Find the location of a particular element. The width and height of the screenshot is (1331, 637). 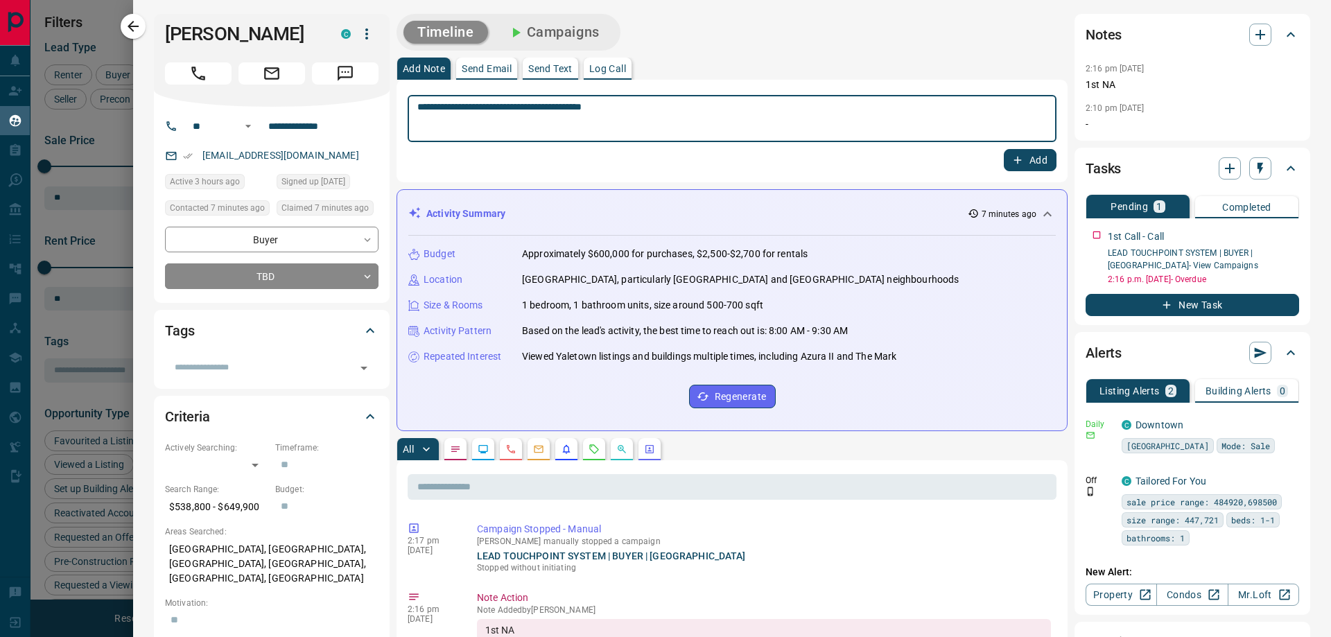

p: Building Alerts is located at coordinates (1238, 391).